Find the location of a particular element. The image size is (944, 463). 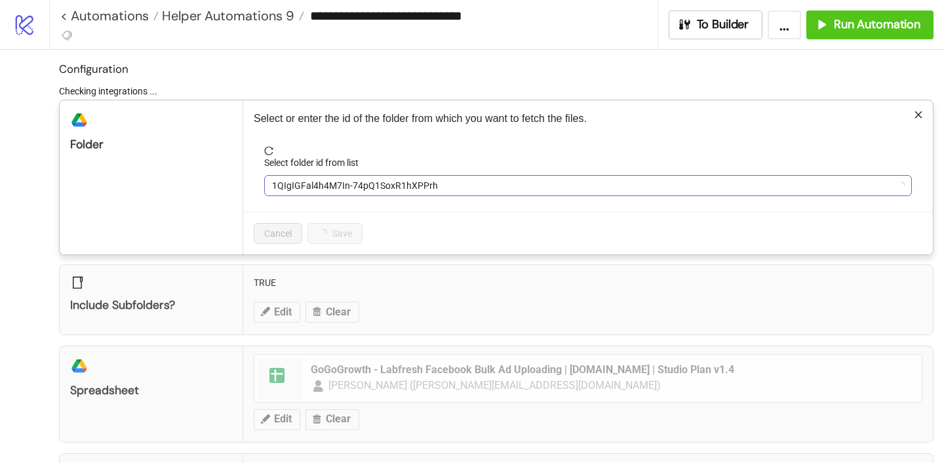

span: loading is located at coordinates (901, 186).